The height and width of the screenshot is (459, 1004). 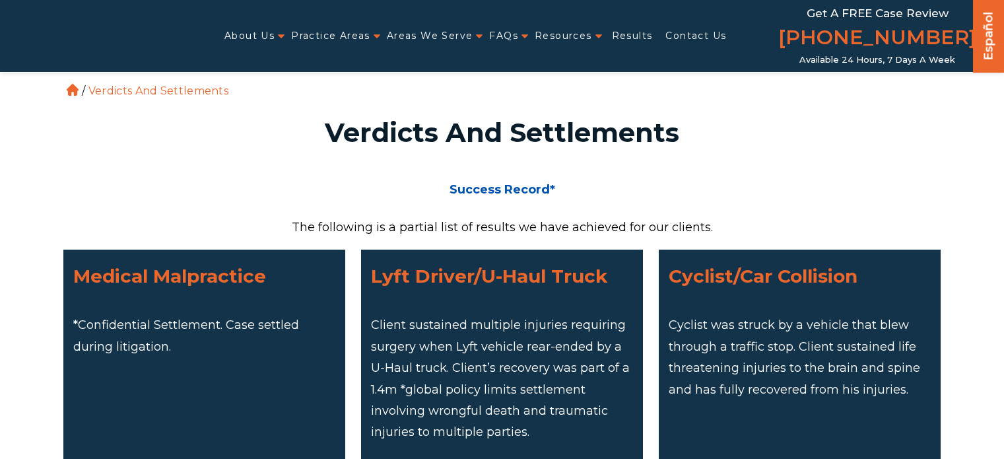 I want to click on a: Areas We Serve, so click(x=430, y=36).